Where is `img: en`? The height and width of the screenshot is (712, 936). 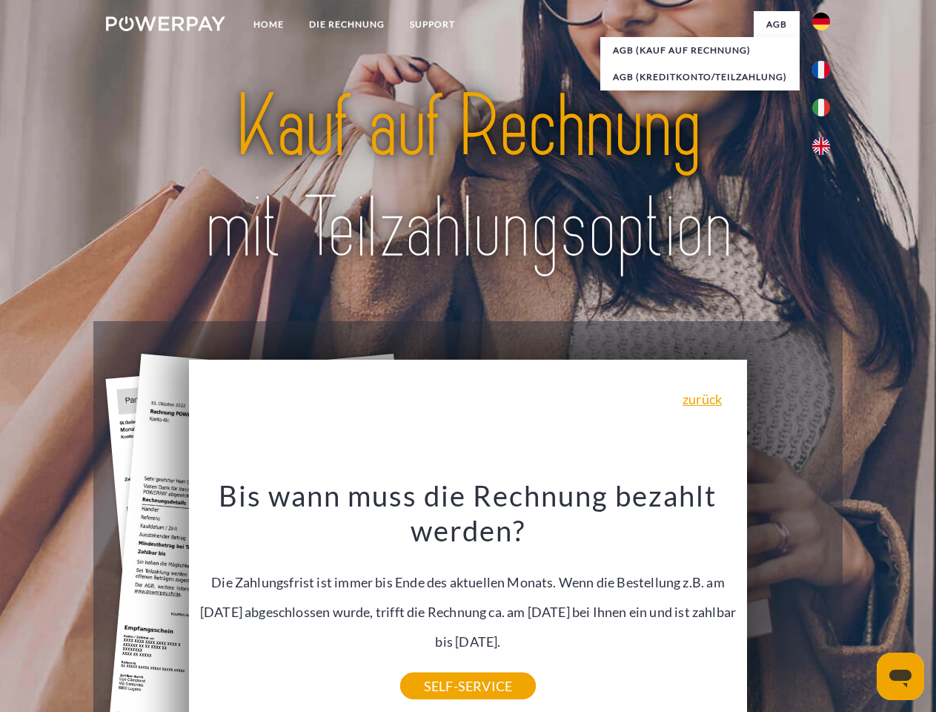 img: en is located at coordinates (821, 146).